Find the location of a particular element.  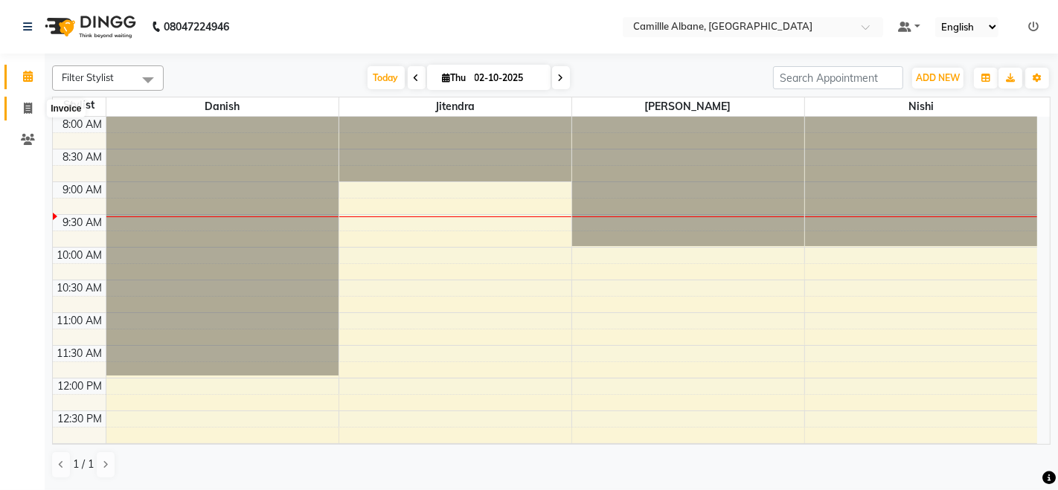

div: Invoice is located at coordinates (65, 109).